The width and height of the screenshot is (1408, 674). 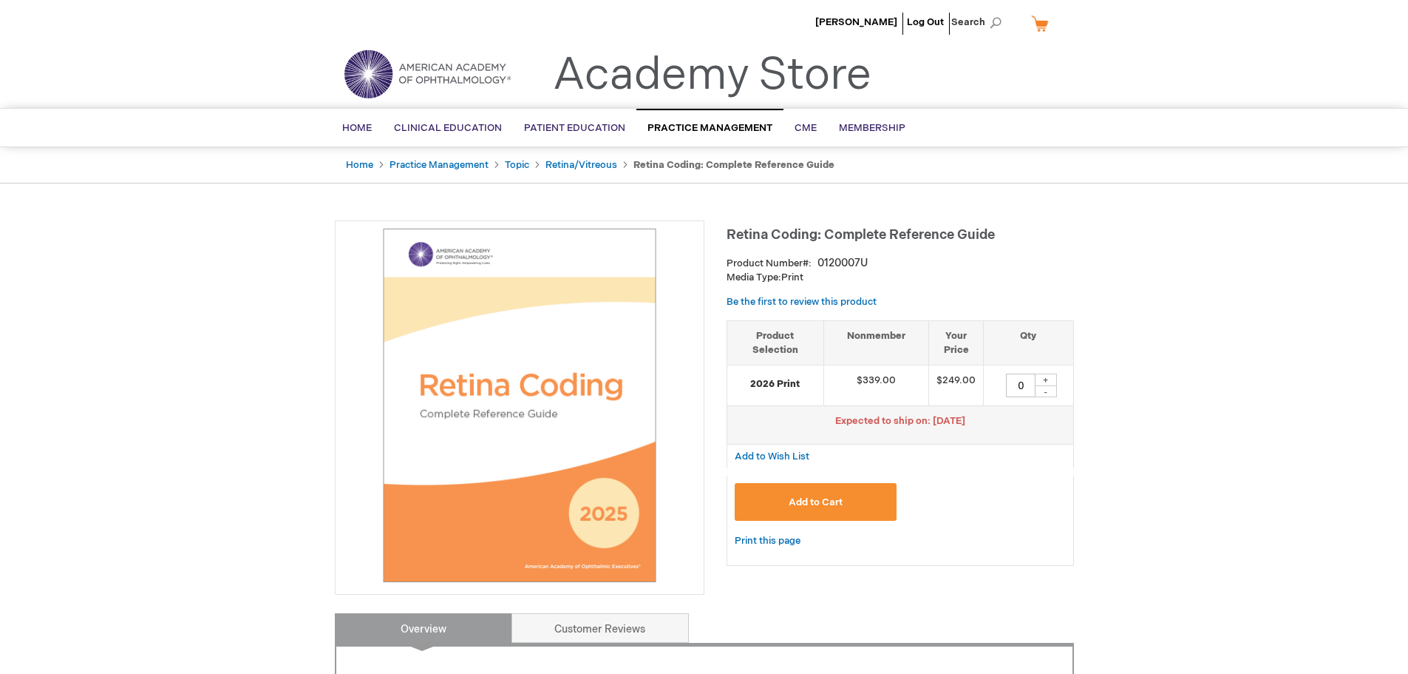 I want to click on span: Add to Cart, so click(x=816, y=502).